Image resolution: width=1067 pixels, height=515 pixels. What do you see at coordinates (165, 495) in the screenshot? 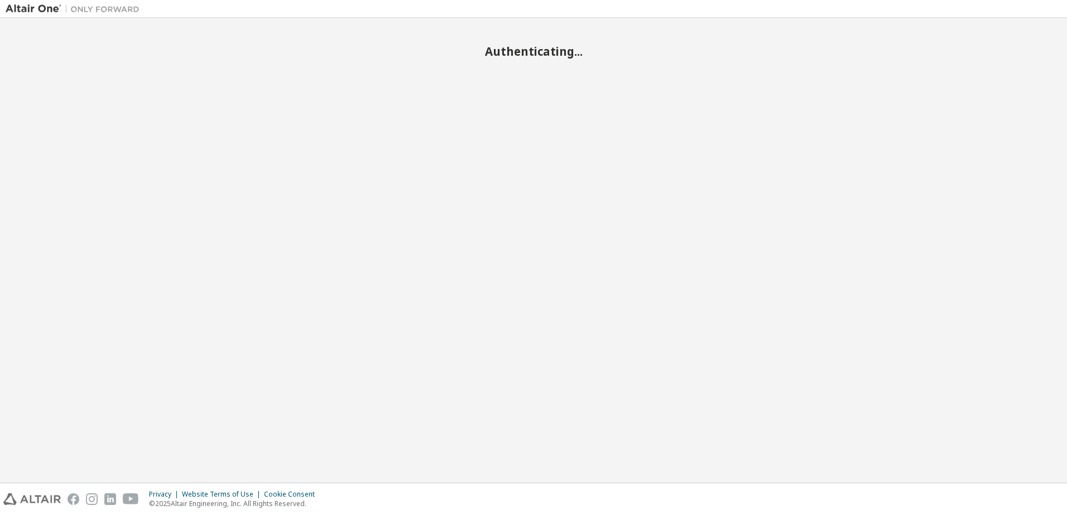
I see `div: Privacy` at bounding box center [165, 495].